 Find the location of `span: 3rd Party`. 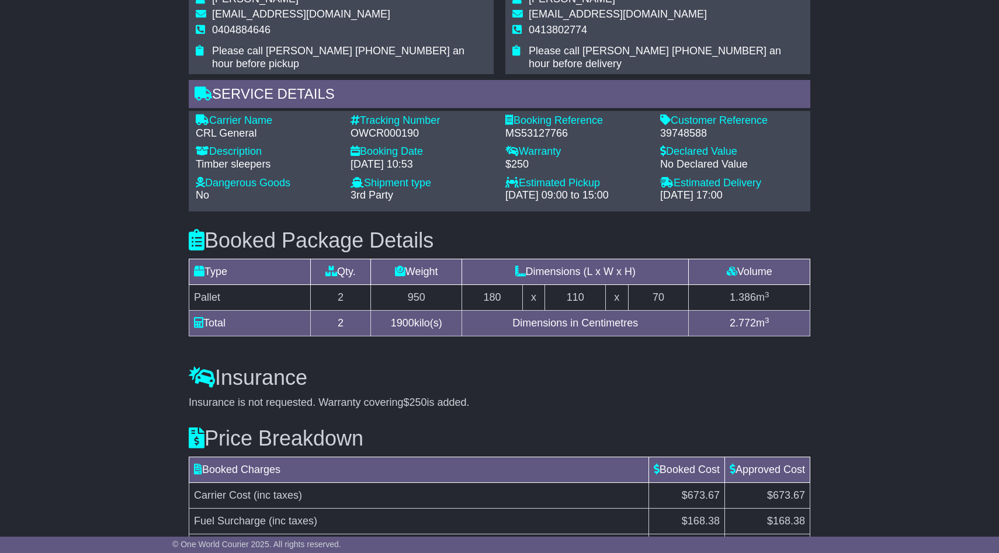

span: 3rd Party is located at coordinates (371, 195).